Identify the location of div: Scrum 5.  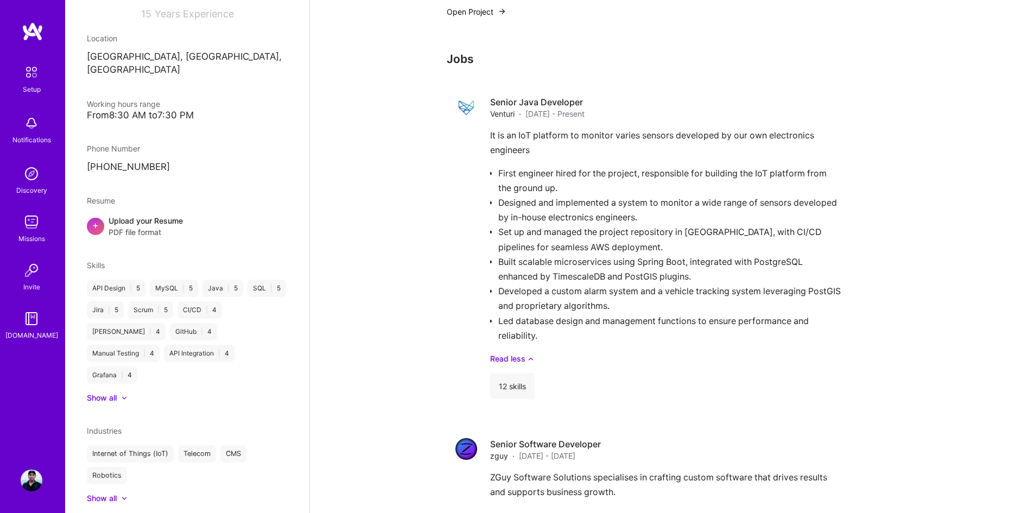
(150, 310).